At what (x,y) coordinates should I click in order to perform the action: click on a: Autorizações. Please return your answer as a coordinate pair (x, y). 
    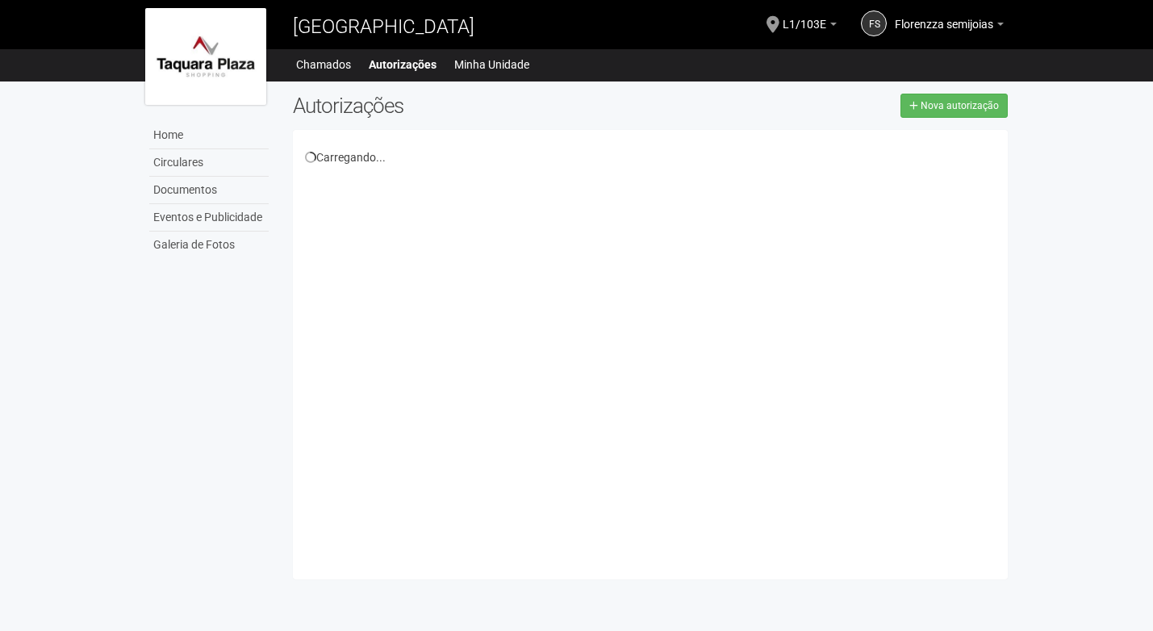
    Looking at the image, I should click on (403, 65).